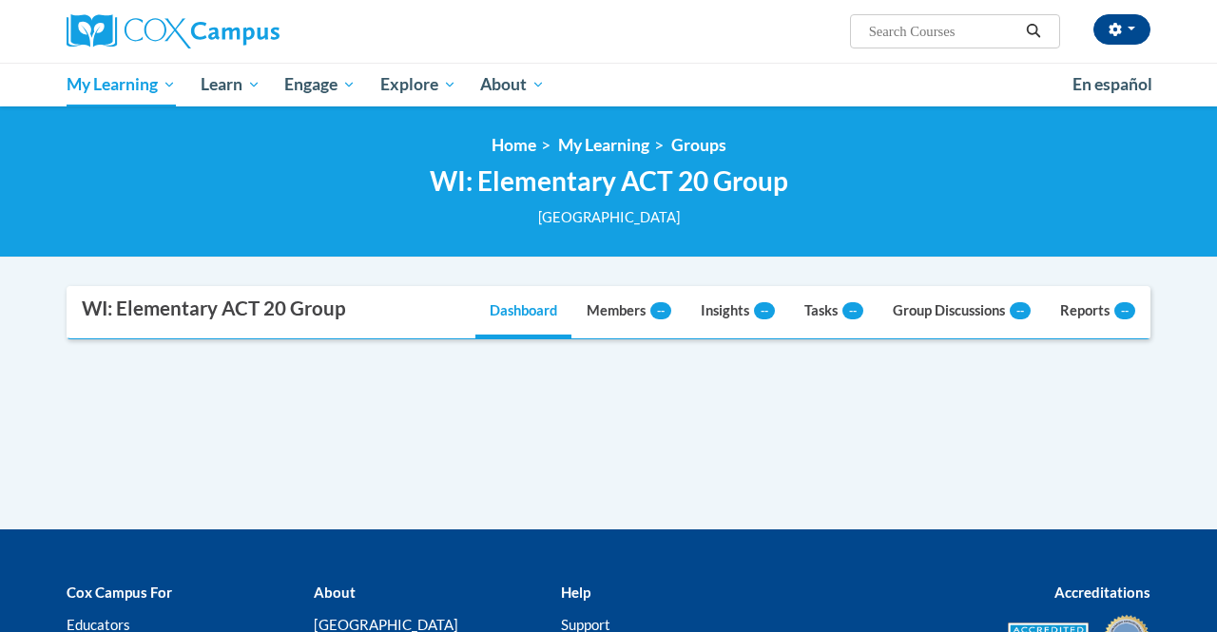 This screenshot has height=632, width=1217. I want to click on a: Insights--, so click(738, 313).